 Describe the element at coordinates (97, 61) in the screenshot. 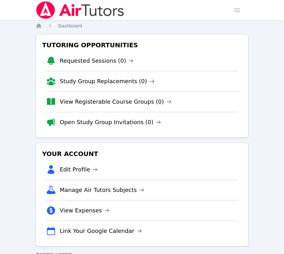

I see `a: Requested Sessions (0)` at that location.